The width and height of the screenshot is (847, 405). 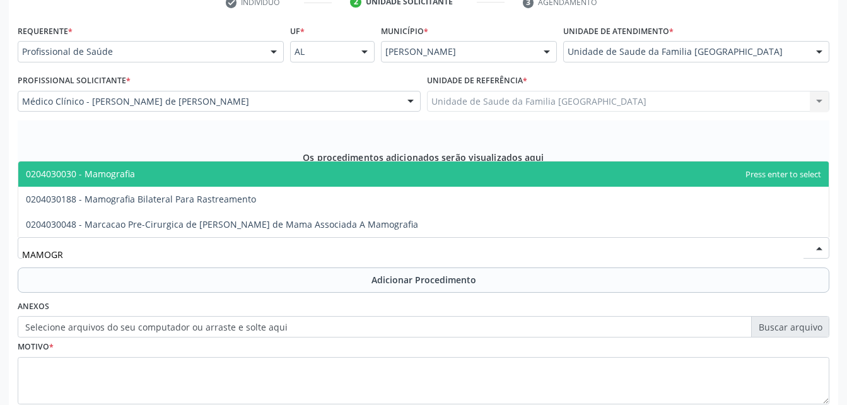 What do you see at coordinates (45, 31) in the screenshot?
I see `label: Requerente` at bounding box center [45, 31].